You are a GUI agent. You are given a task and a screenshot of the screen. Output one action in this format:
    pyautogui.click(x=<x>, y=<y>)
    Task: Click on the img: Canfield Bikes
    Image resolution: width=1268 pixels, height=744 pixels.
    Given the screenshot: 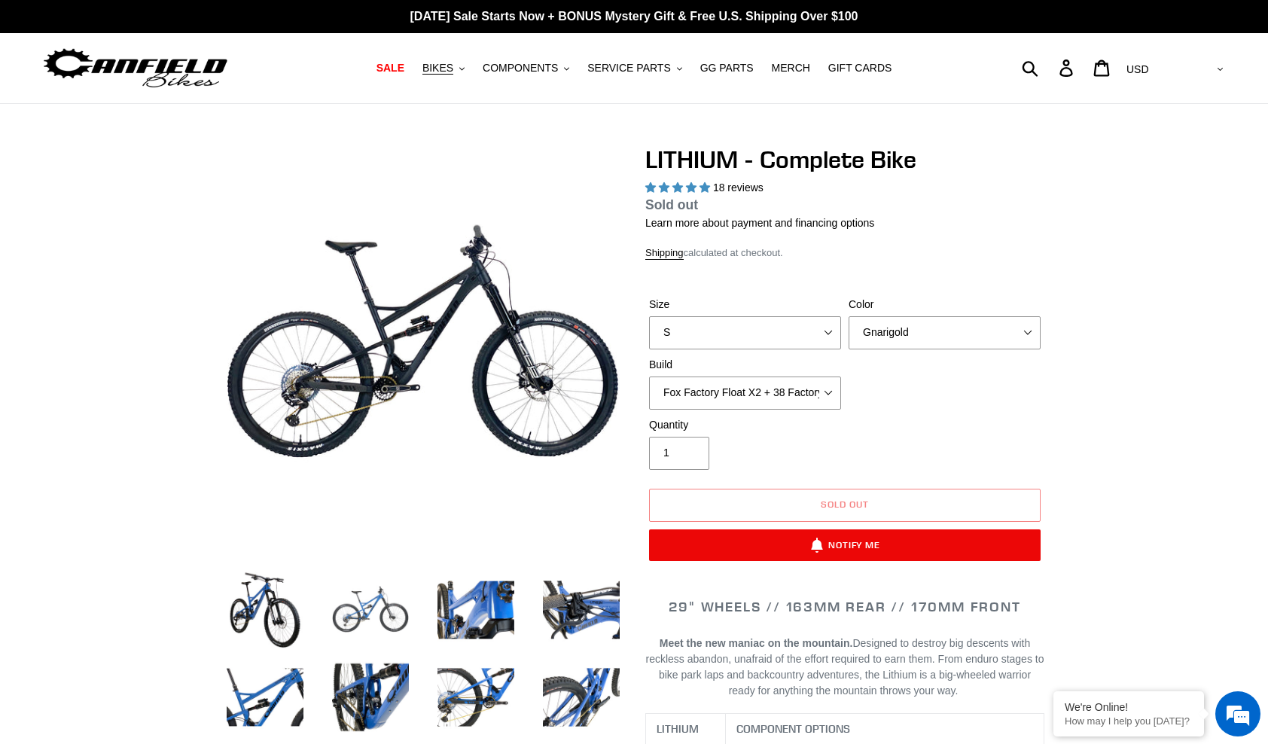 What is the action you would take?
    pyautogui.click(x=136, y=68)
    